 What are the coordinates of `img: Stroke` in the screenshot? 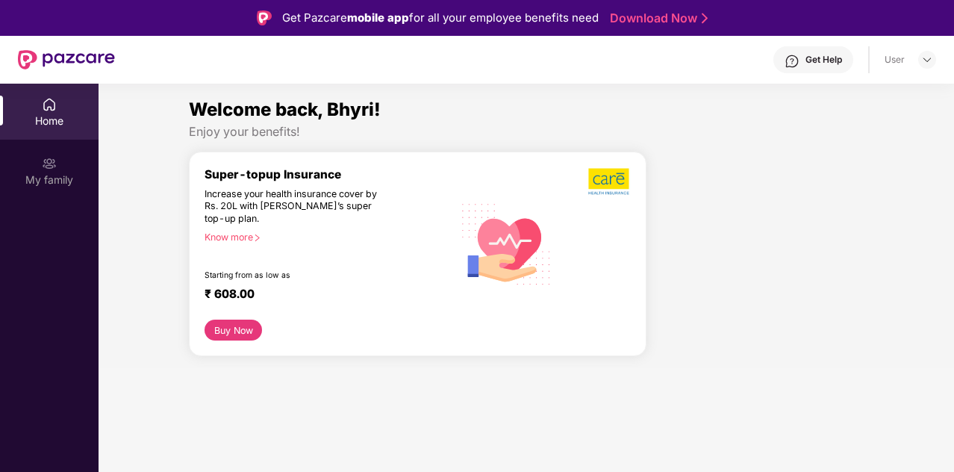 It's located at (705, 18).